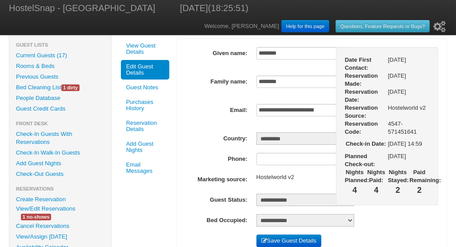 The image size is (456, 247). I want to click on b: Marketing source:, so click(223, 179).